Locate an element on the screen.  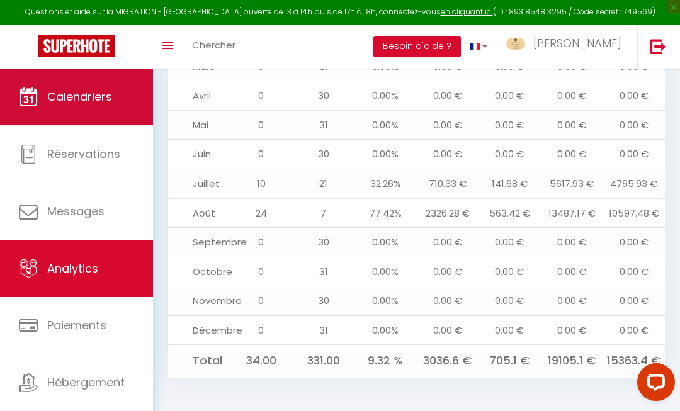
td: Juillet is located at coordinates (199, 184).